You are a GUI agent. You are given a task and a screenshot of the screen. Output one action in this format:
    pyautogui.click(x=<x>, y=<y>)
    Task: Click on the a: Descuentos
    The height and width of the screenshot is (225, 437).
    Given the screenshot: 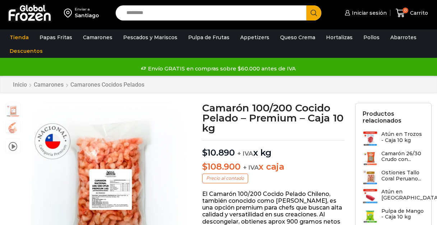 What is the action you would take?
    pyautogui.click(x=26, y=51)
    